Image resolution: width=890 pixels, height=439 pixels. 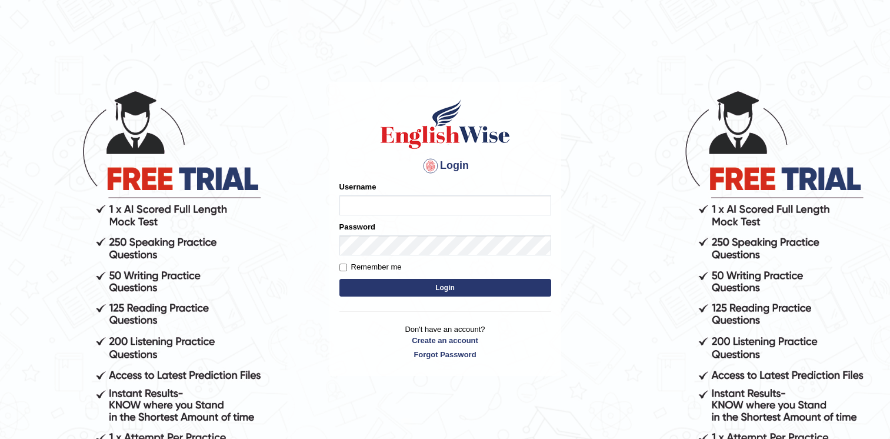 I want to click on a: Forgot Password, so click(x=445, y=354).